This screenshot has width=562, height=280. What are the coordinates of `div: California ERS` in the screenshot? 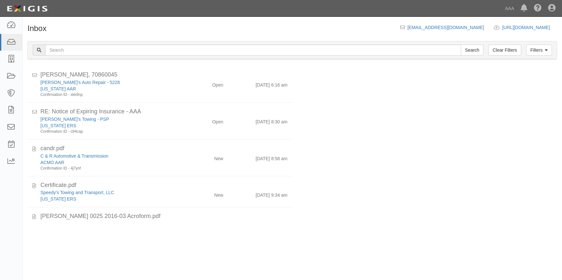 It's located at (110, 199).